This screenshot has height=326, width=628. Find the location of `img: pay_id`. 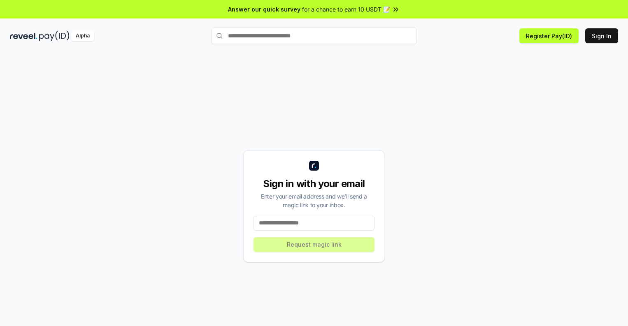

img: pay_id is located at coordinates (54, 36).